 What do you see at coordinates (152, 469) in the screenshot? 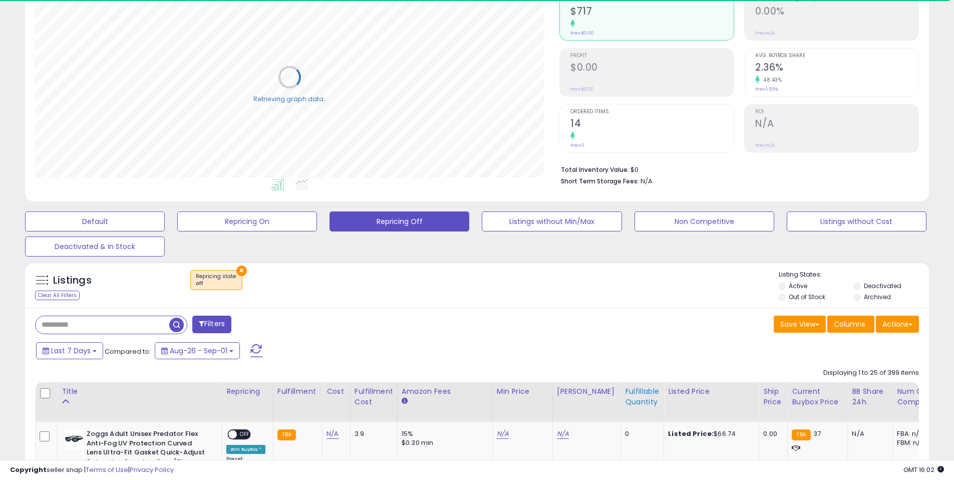
I see `a: Privacy Policy` at bounding box center [152, 469].